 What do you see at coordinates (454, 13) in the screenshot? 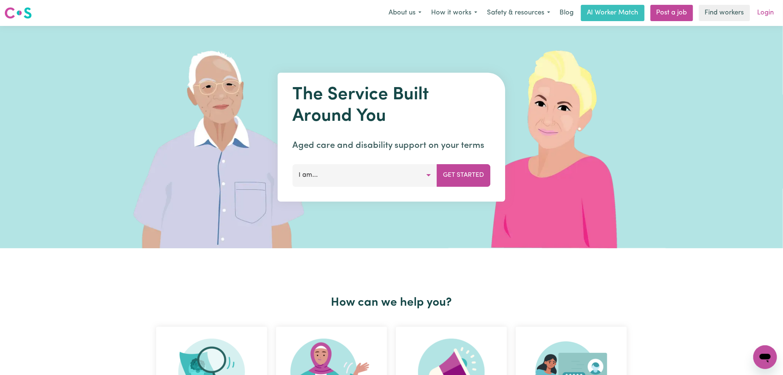
I see `button: How it works` at bounding box center [454, 13].